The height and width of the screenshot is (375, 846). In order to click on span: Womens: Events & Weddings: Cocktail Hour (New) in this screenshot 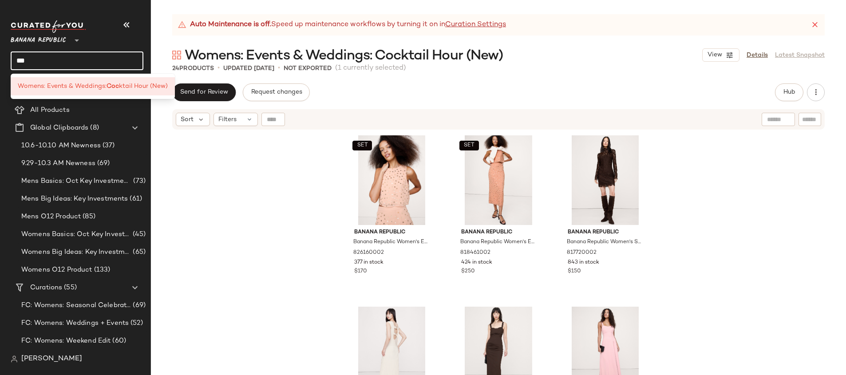, I will do `click(343, 56)`.